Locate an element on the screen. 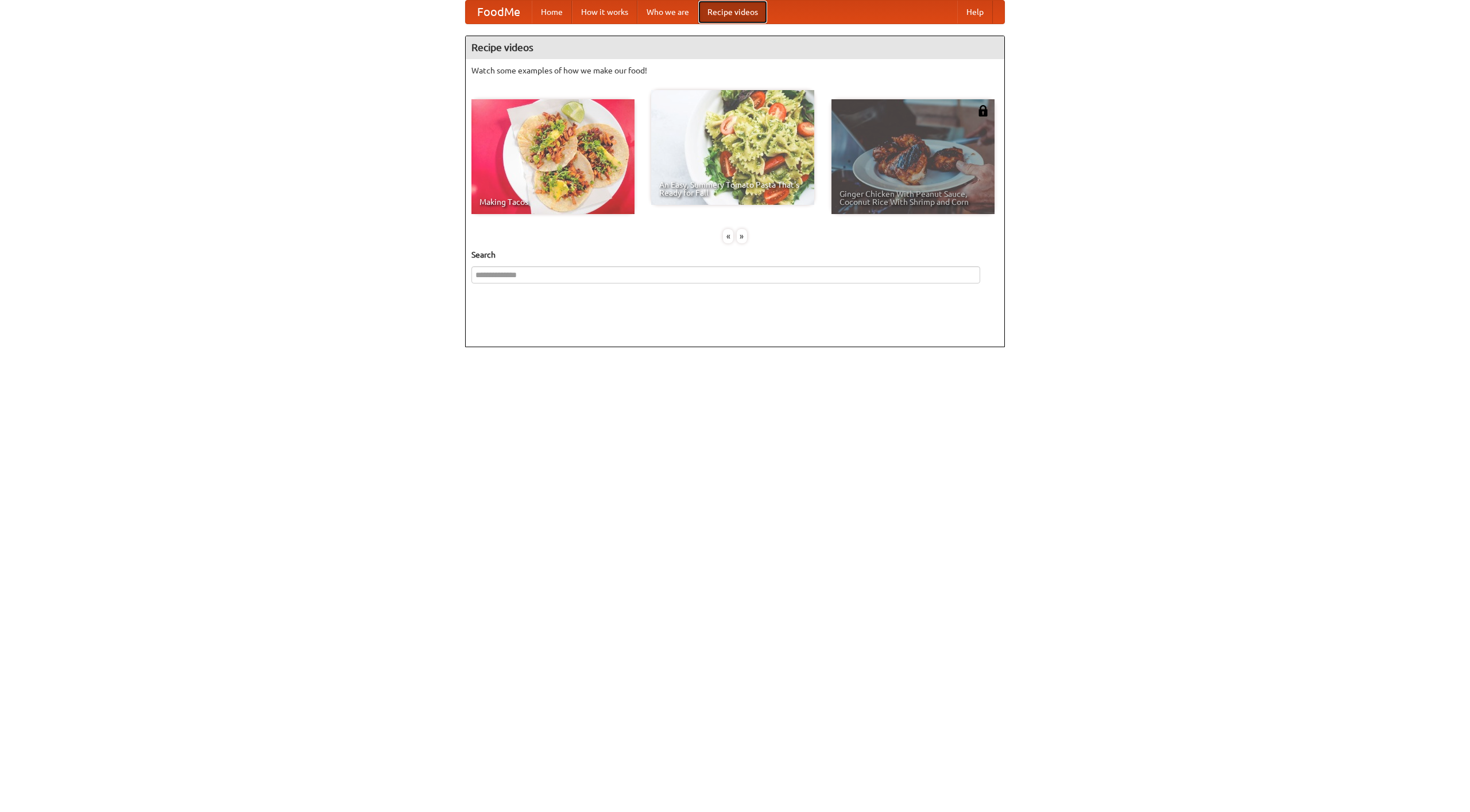 The width and height of the screenshot is (1470, 812). a: Recipe videos is located at coordinates (733, 12).